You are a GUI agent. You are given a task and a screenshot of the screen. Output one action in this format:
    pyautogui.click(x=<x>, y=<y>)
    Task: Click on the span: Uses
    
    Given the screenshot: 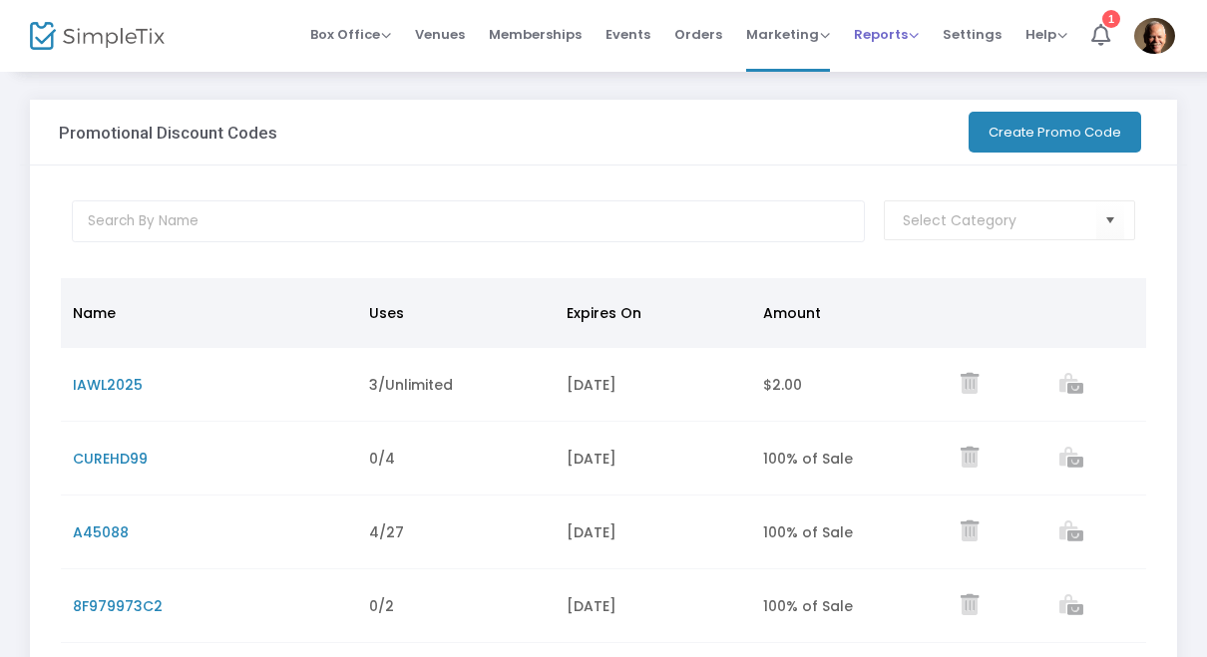 What is the action you would take?
    pyautogui.click(x=386, y=313)
    